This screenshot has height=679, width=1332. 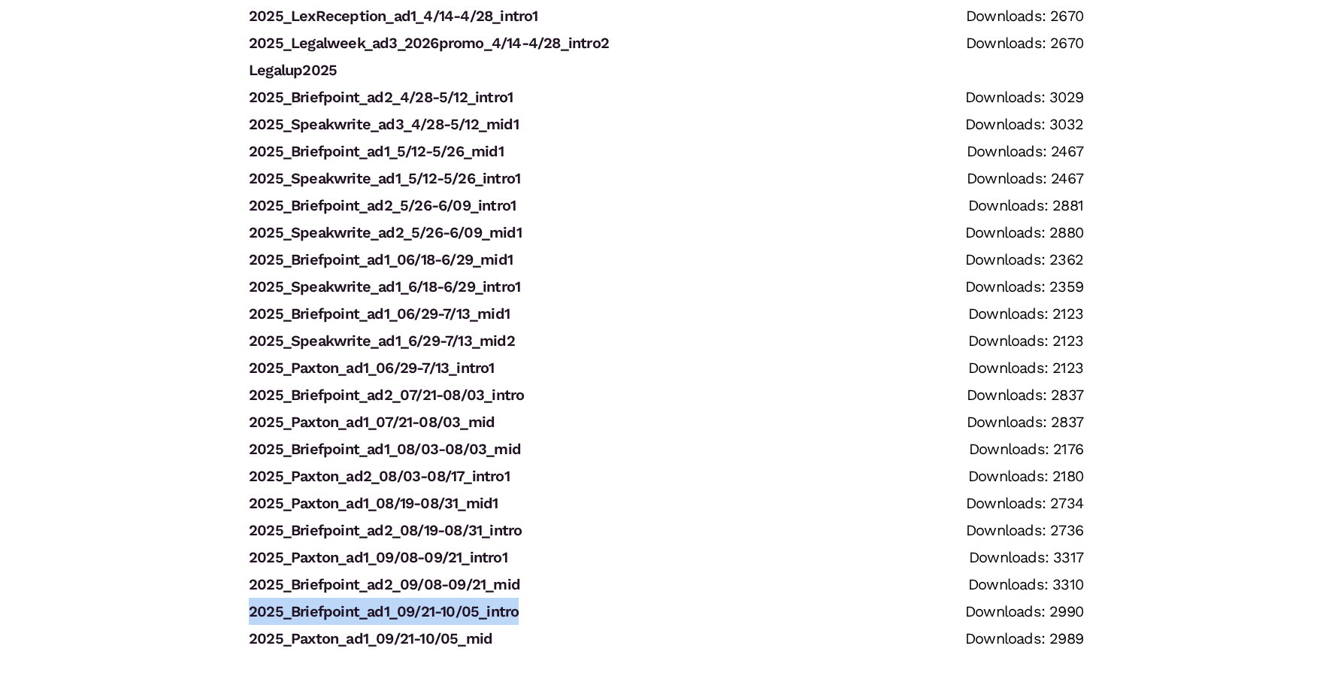 What do you see at coordinates (382, 205) in the screenshot?
I see `a: 2025_Briefpoint_ad2_5/26-6/09_intro1` at bounding box center [382, 205].